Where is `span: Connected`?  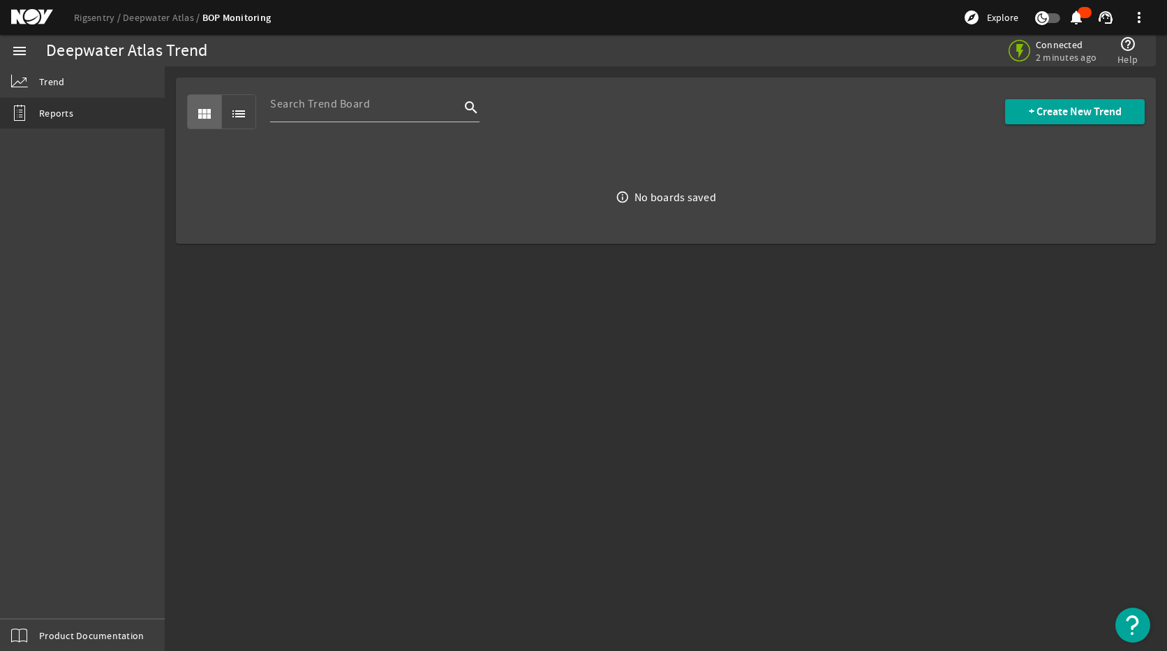 span: Connected is located at coordinates (1066, 45).